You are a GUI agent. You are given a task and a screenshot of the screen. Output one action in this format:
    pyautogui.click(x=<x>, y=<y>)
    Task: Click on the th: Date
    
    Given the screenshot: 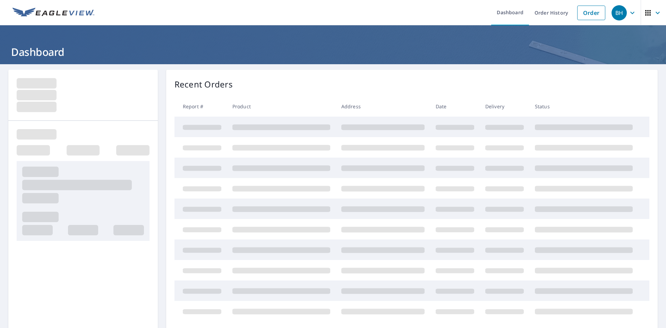 What is the action you would take?
    pyautogui.click(x=455, y=106)
    